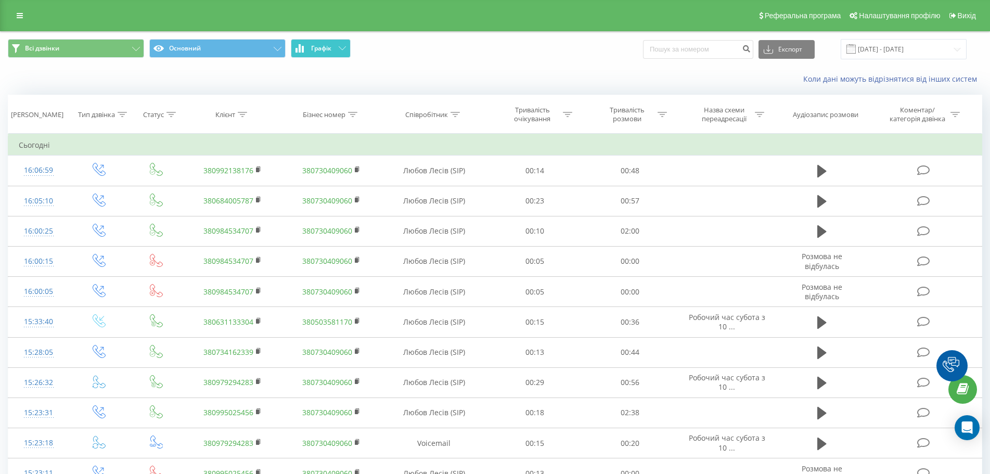 The width and height of the screenshot is (990, 474). Describe the element at coordinates (629, 352) in the screenshot. I see `td: 00:44` at that location.